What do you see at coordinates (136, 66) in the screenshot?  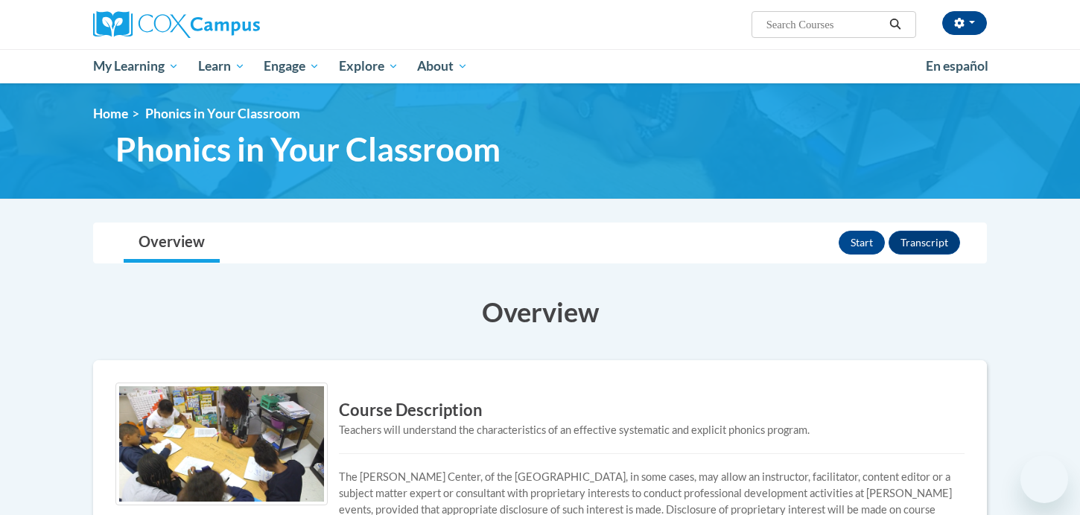 I see `a: My Learning` at bounding box center [136, 66].